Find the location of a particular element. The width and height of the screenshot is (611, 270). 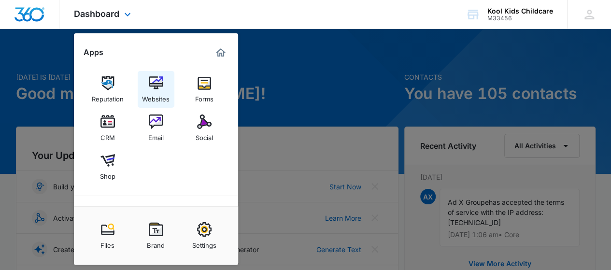

div: account id is located at coordinates (520, 18).